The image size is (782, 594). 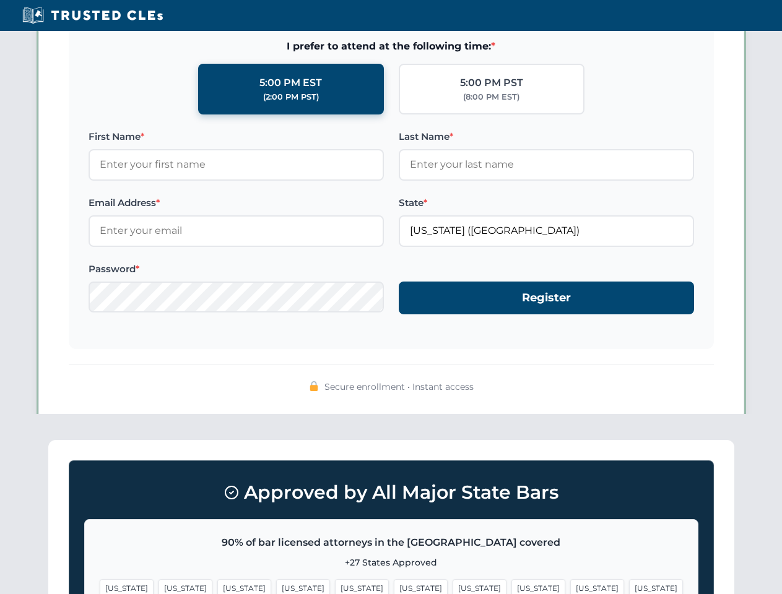 I want to click on input: Enter your last name, so click(x=546, y=165).